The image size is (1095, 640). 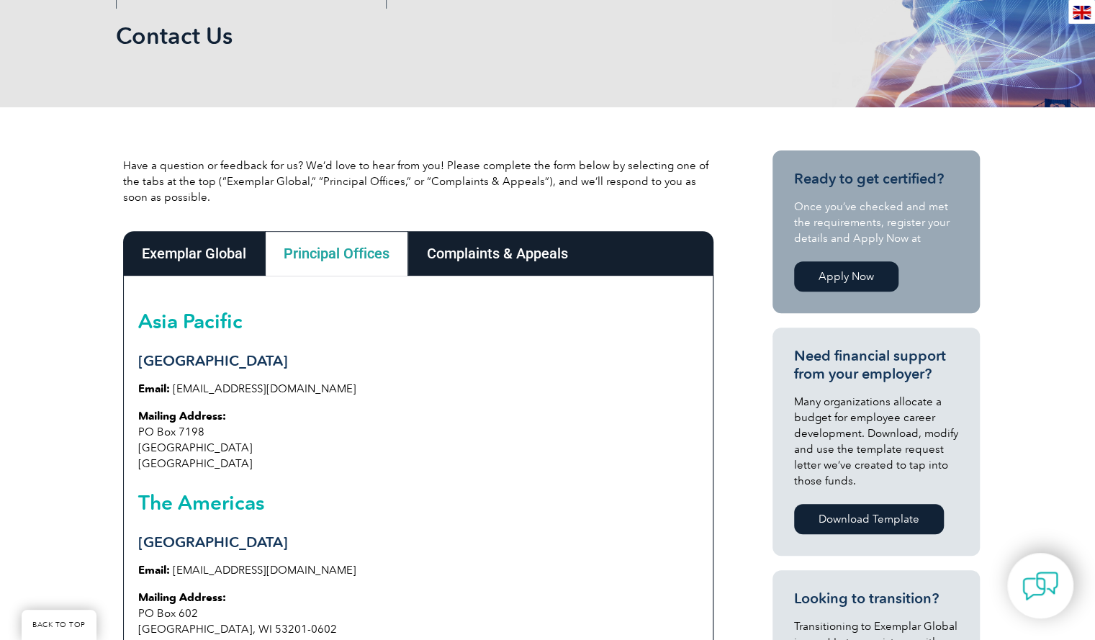 I want to click on a: Apply Now, so click(x=846, y=276).